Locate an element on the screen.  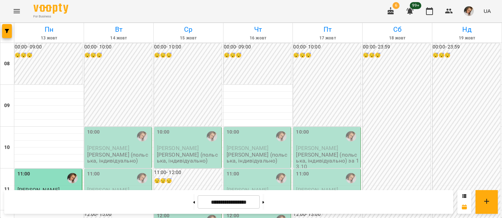
h6: Нд is located at coordinates (467, 29).